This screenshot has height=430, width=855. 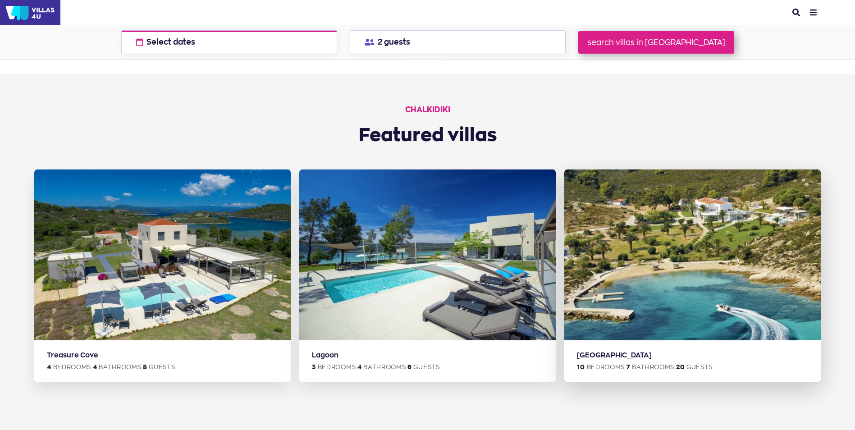 I want to click on span: 10, so click(x=581, y=367).